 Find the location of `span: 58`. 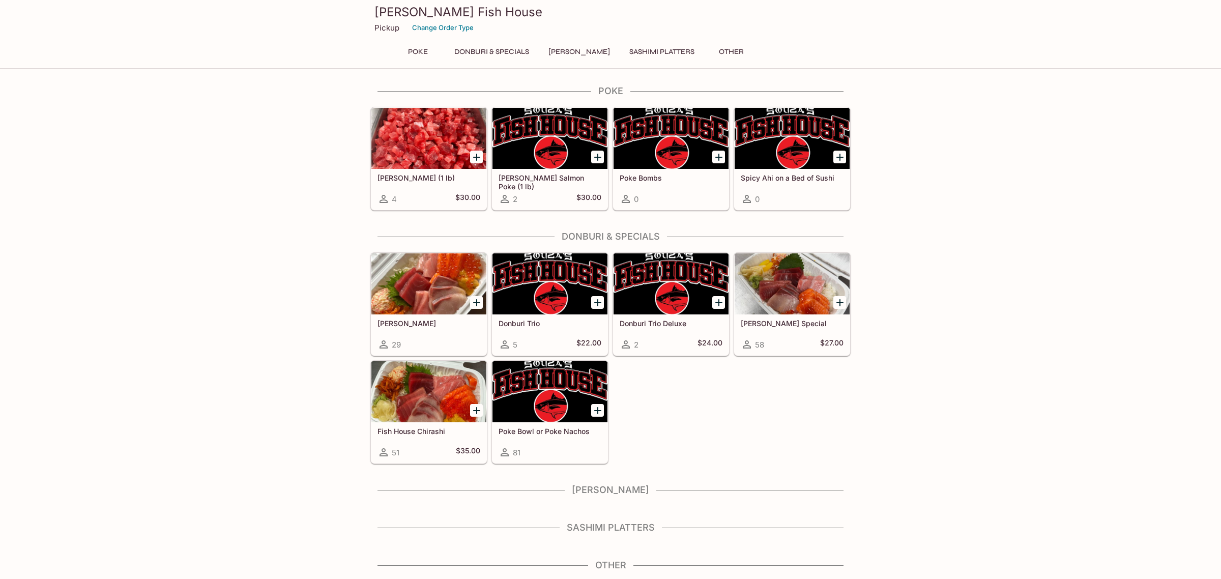

span: 58 is located at coordinates (760, 345).